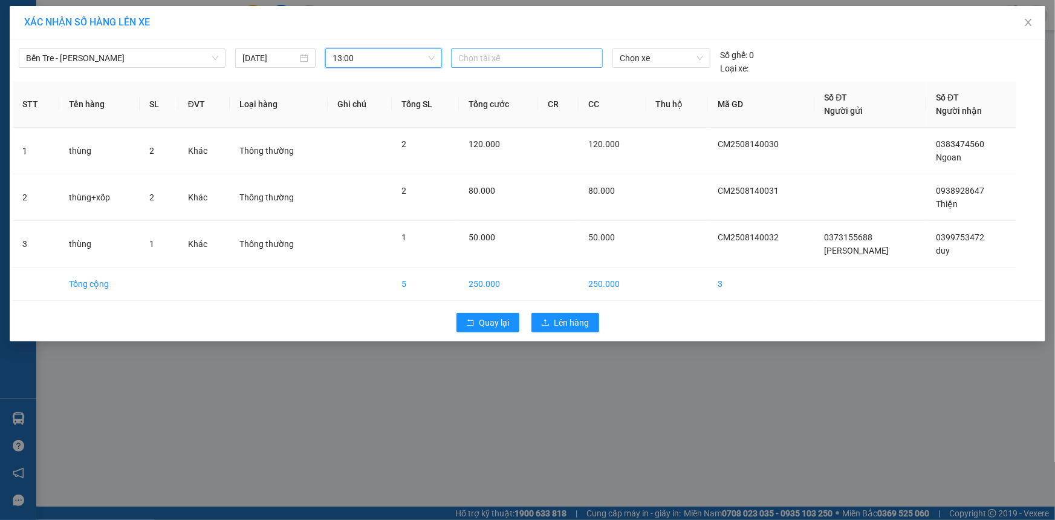 The image size is (1055, 520). I want to click on span: Ngoan, so click(949, 157).